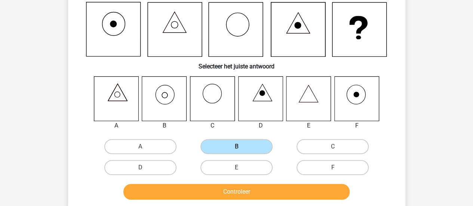 This screenshot has width=473, height=206. I want to click on label: F, so click(332, 167).